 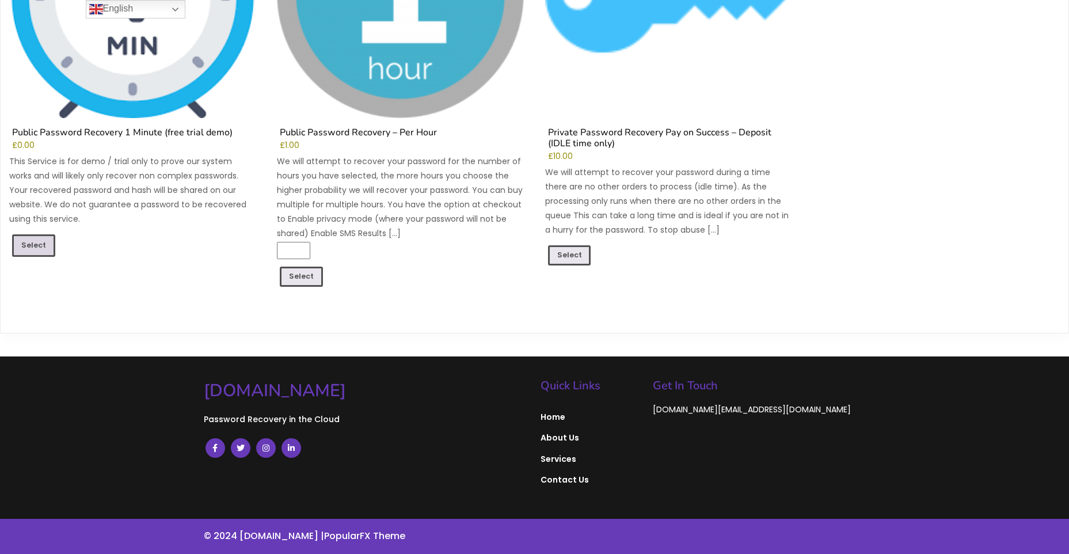 I want to click on bdi: 10.00, so click(x=560, y=156).